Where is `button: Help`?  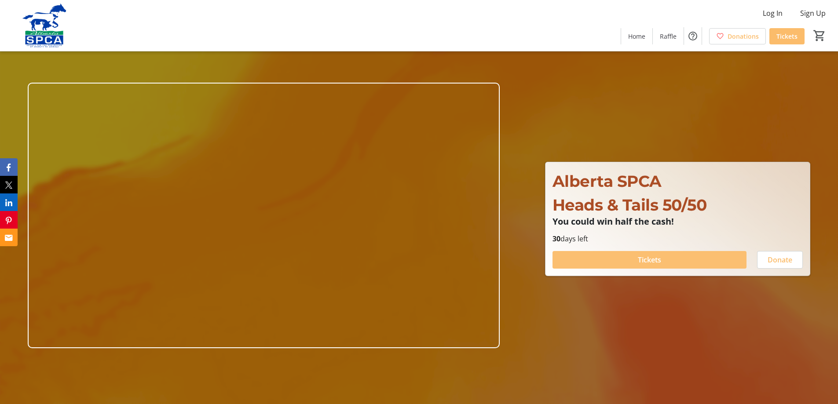
button: Help is located at coordinates (693, 36).